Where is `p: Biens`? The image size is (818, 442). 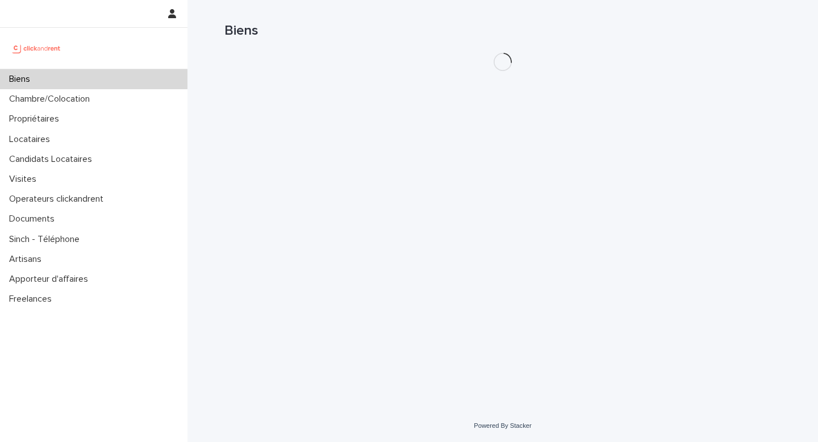 p: Biens is located at coordinates (22, 79).